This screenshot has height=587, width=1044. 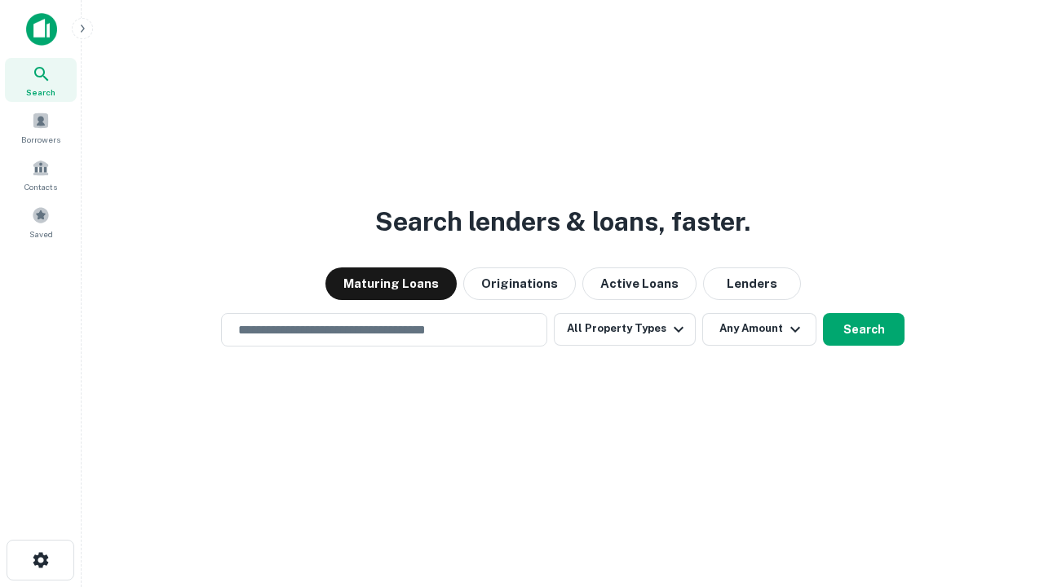 What do you see at coordinates (41, 139) in the screenshot?
I see `span: Borrowers` at bounding box center [41, 139].